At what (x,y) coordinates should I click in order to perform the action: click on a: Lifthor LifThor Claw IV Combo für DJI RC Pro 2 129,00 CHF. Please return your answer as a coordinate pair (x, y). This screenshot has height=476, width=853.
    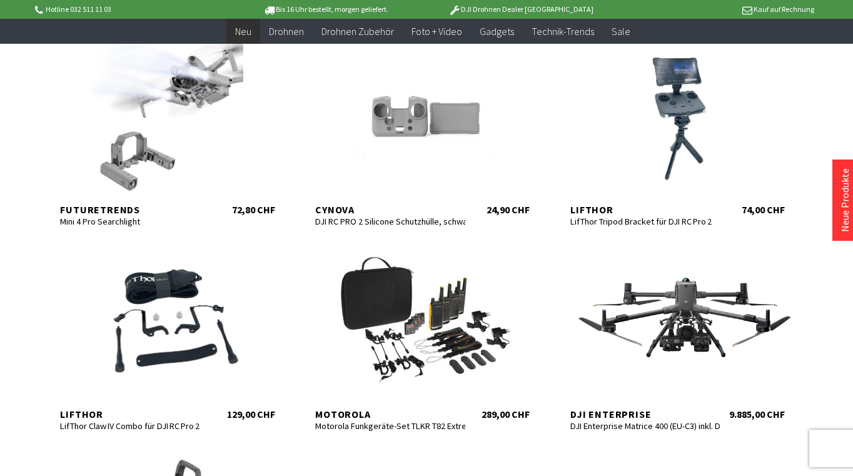
    Looking at the image, I should click on (167, 333).